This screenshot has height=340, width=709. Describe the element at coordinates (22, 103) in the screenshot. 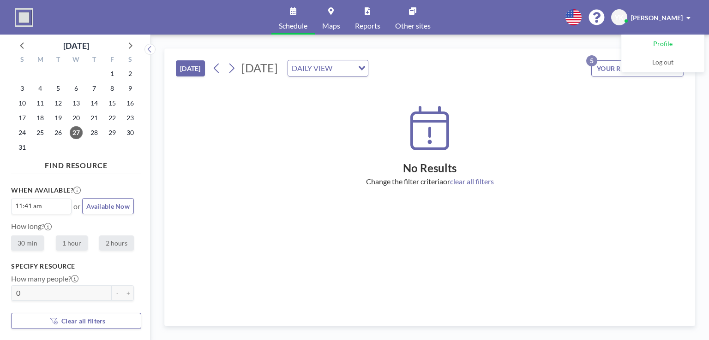

I see `span: Sunday, August 10, 2025` at that location.